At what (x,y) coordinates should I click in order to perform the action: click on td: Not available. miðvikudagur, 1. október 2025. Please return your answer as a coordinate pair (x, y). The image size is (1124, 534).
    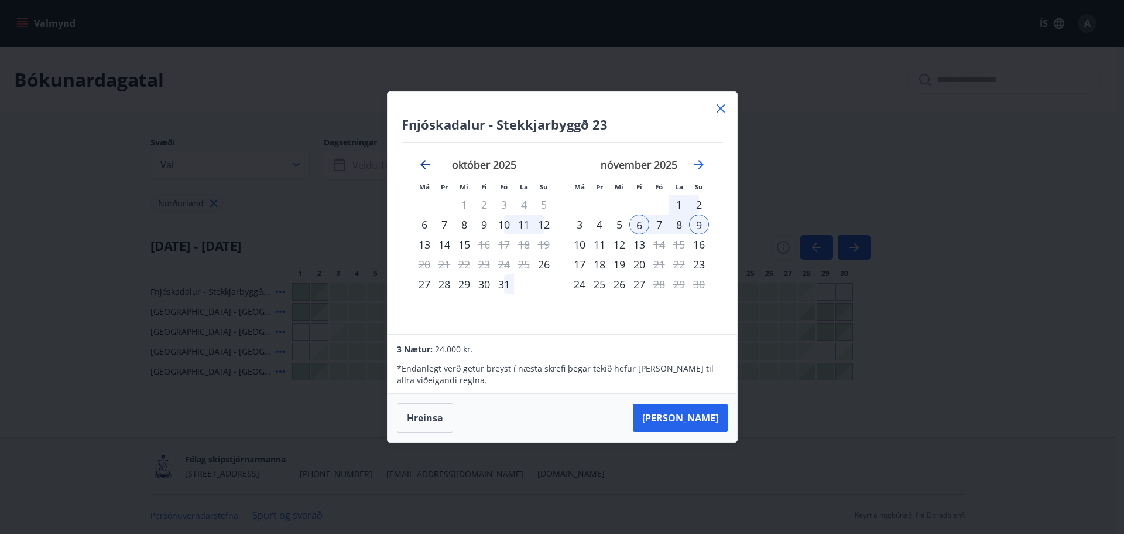
    Looking at the image, I should click on (464, 204).